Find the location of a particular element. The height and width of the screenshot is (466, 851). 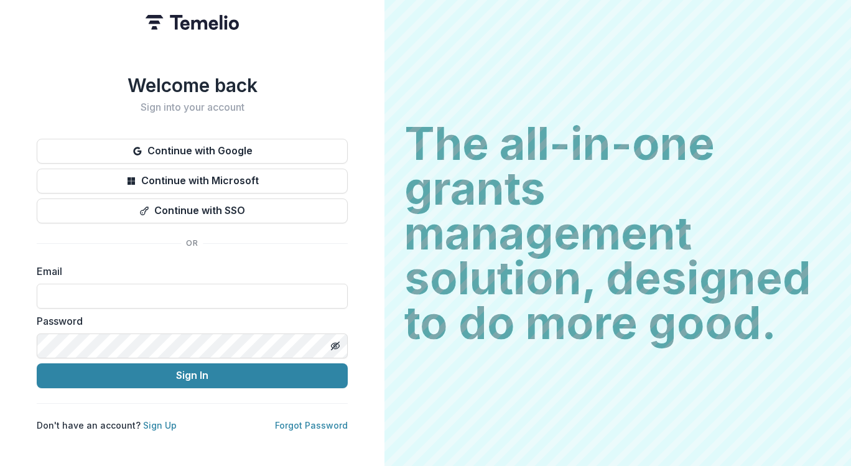

button: Continue with Microsoft is located at coordinates (192, 181).